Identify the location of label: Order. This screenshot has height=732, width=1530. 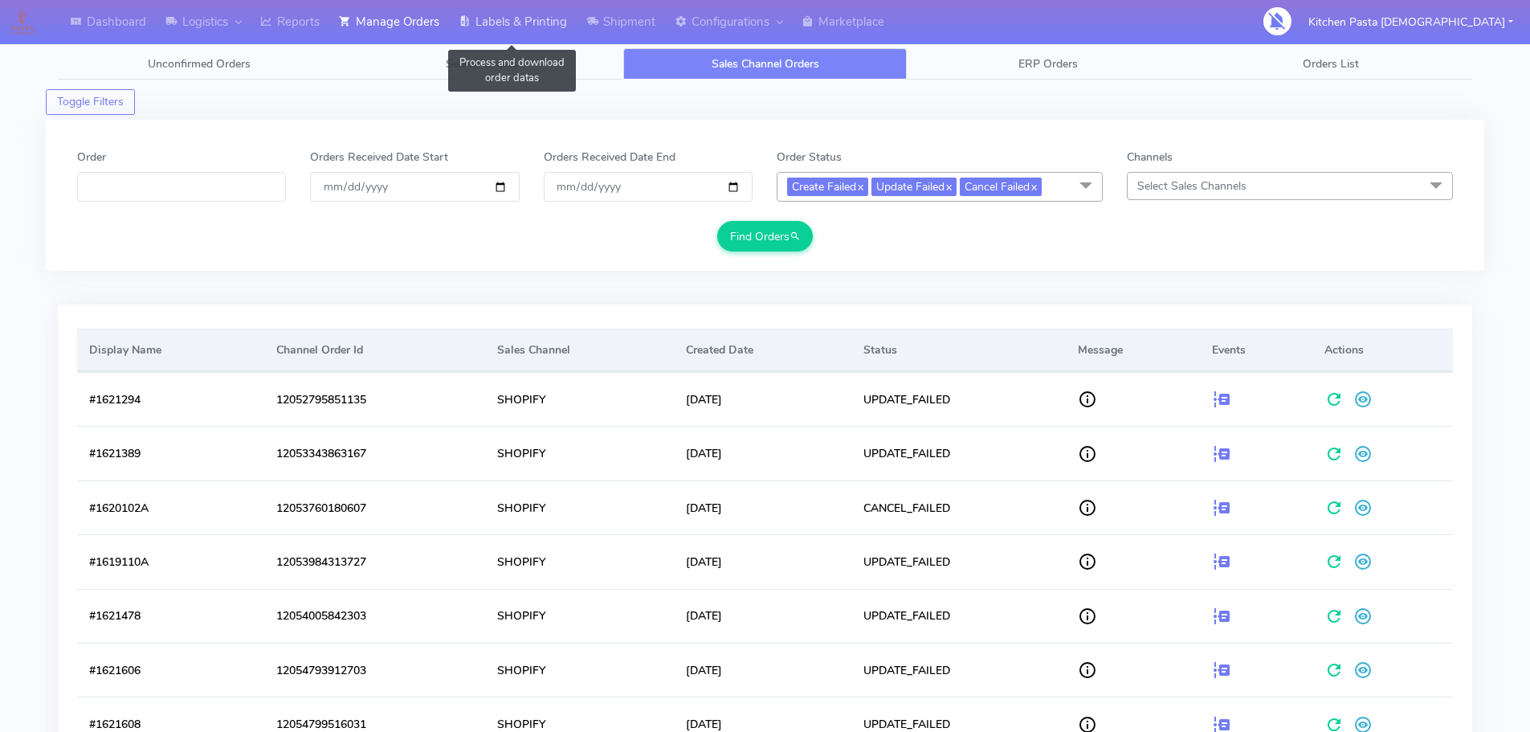
(92, 157).